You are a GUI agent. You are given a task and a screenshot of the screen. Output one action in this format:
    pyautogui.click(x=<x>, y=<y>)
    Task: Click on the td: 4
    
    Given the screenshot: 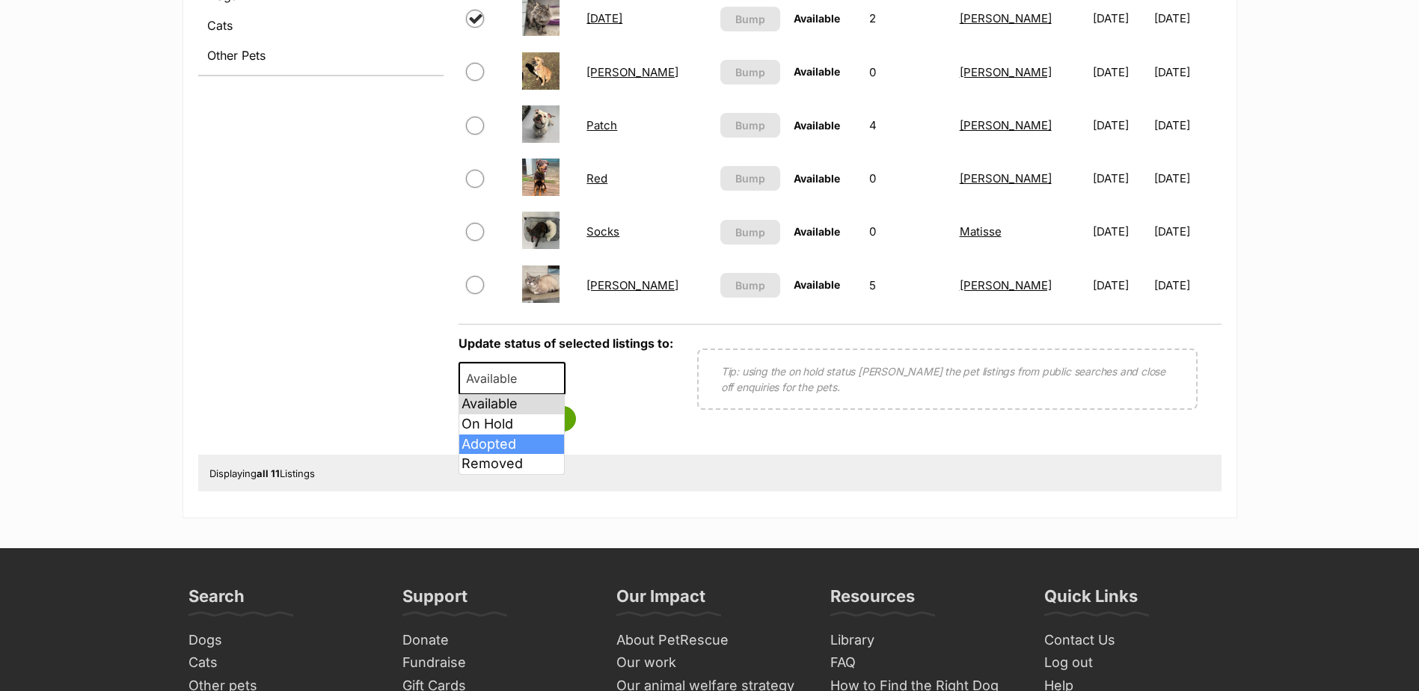 What is the action you would take?
    pyautogui.click(x=908, y=125)
    